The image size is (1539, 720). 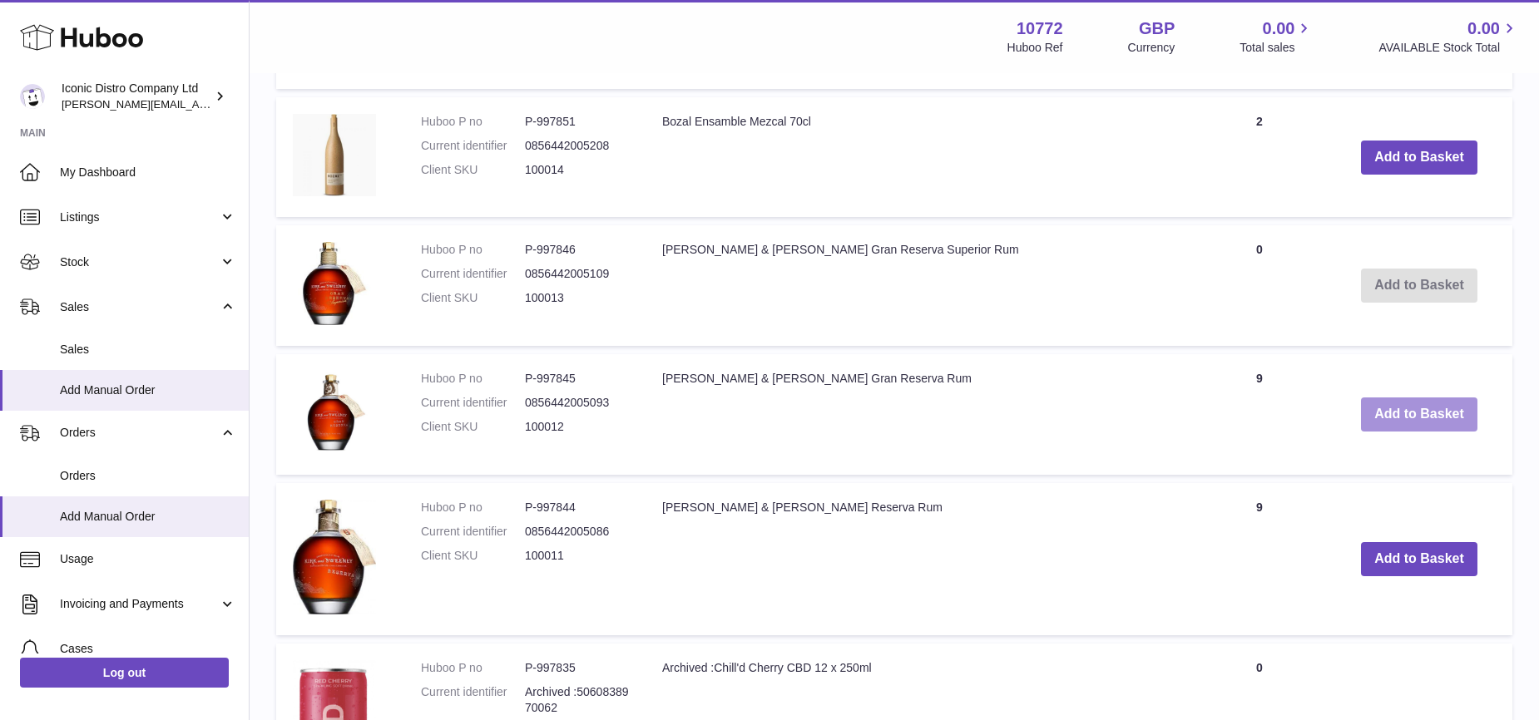 I want to click on span: My Dashboard, so click(x=148, y=172).